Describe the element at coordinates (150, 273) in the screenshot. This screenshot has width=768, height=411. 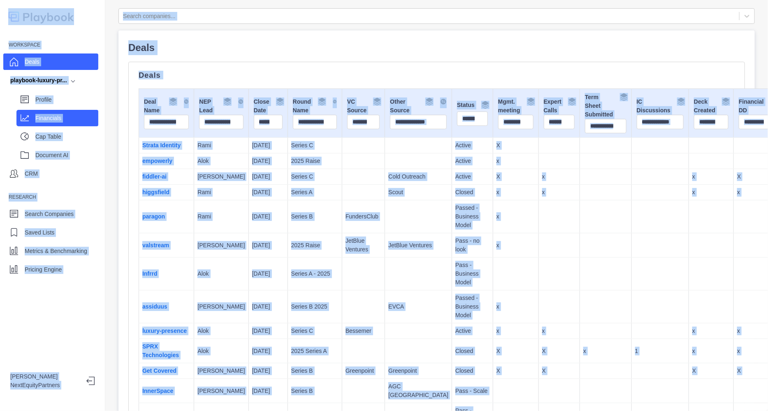
I see `a: Infrrd` at that location.